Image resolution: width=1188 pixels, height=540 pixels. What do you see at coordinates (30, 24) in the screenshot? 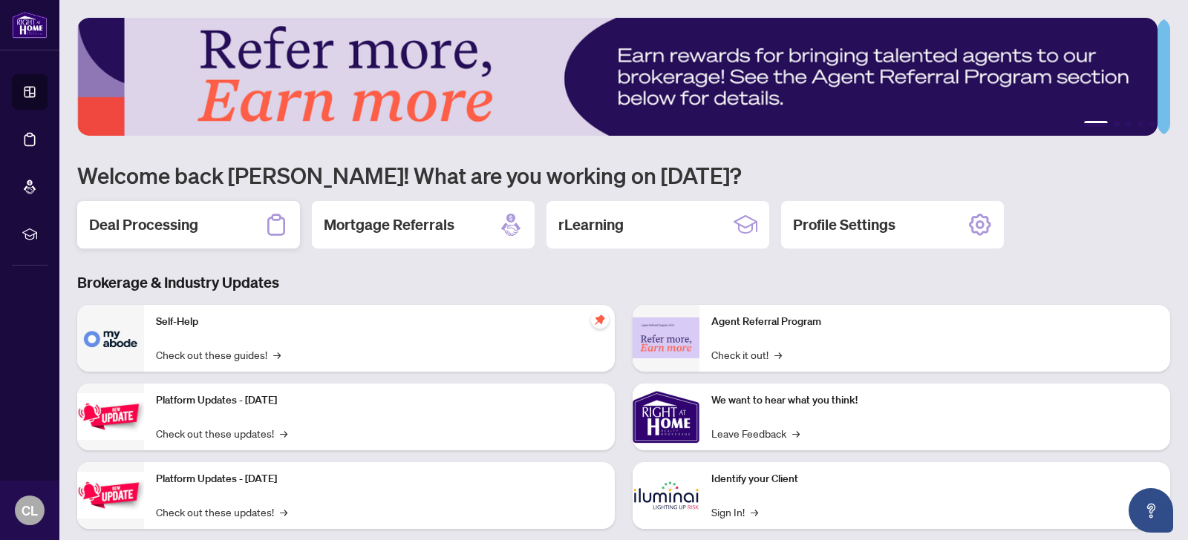
I see `img: logo` at bounding box center [30, 24].